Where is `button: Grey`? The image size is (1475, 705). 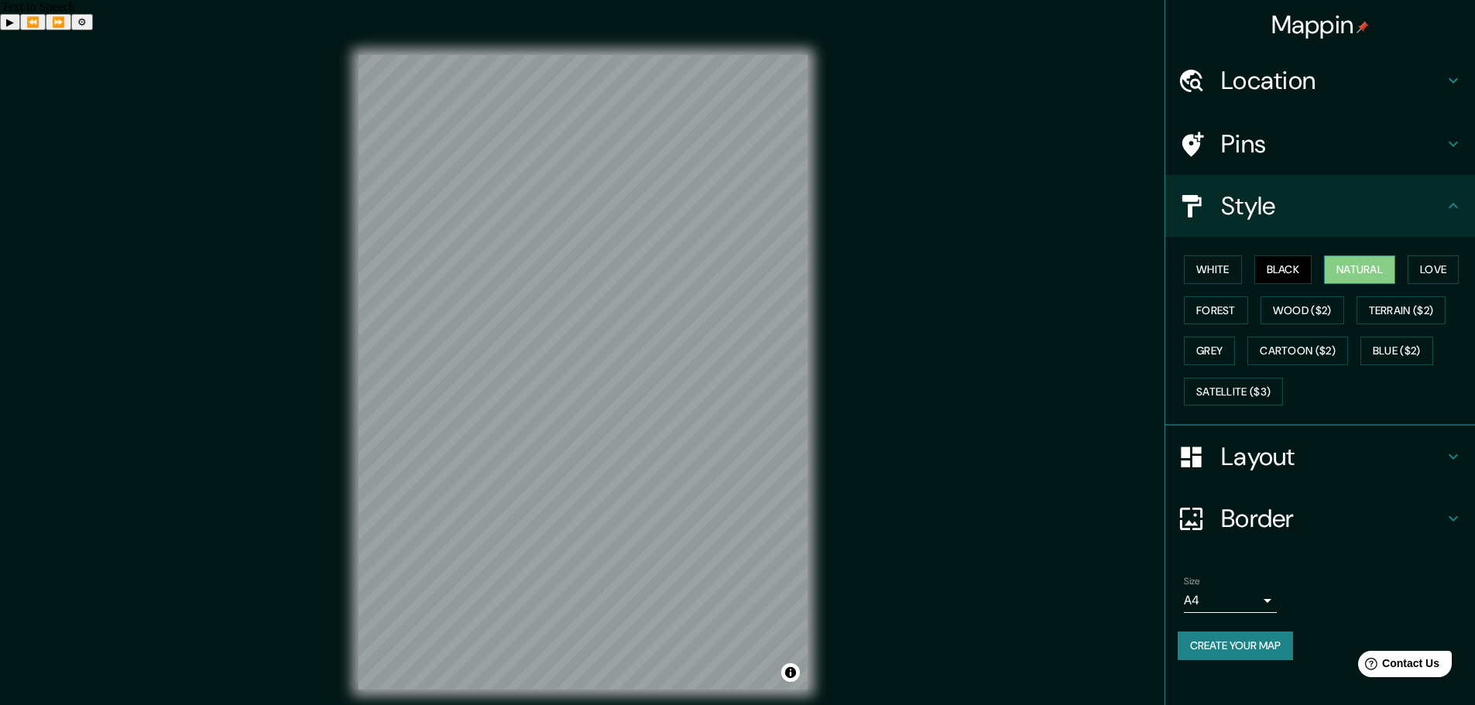
button: Grey is located at coordinates (1209, 351).